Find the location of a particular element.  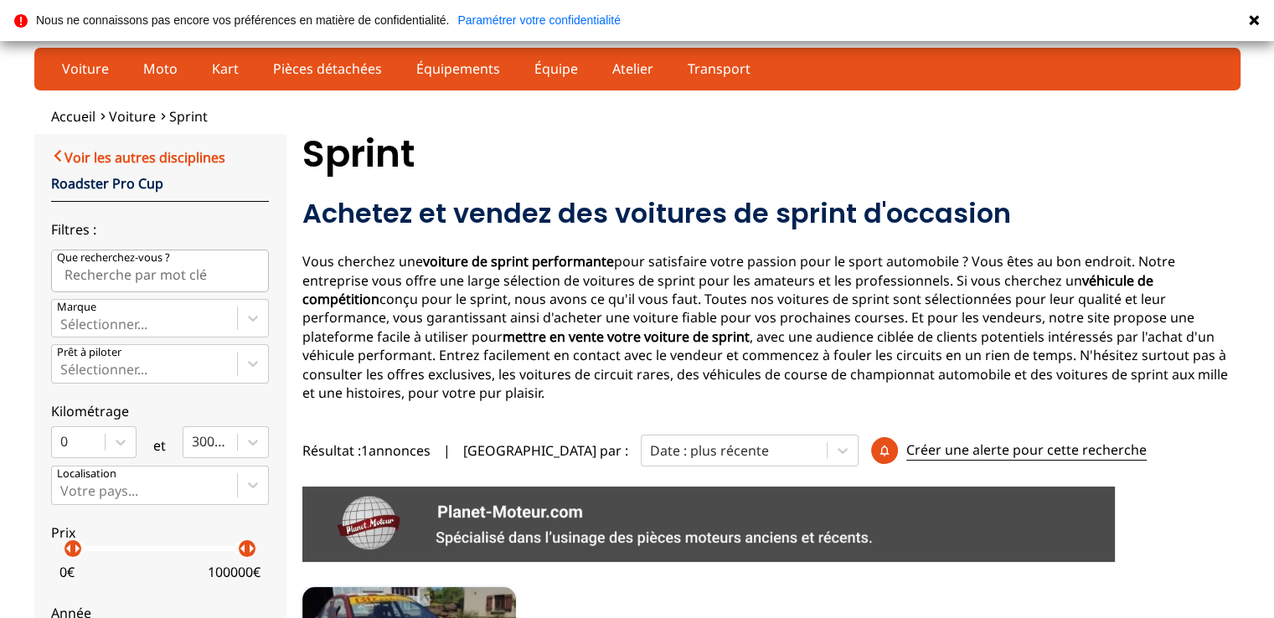

strong: mettre en vente votre voiture de sprint is located at coordinates (626, 337).